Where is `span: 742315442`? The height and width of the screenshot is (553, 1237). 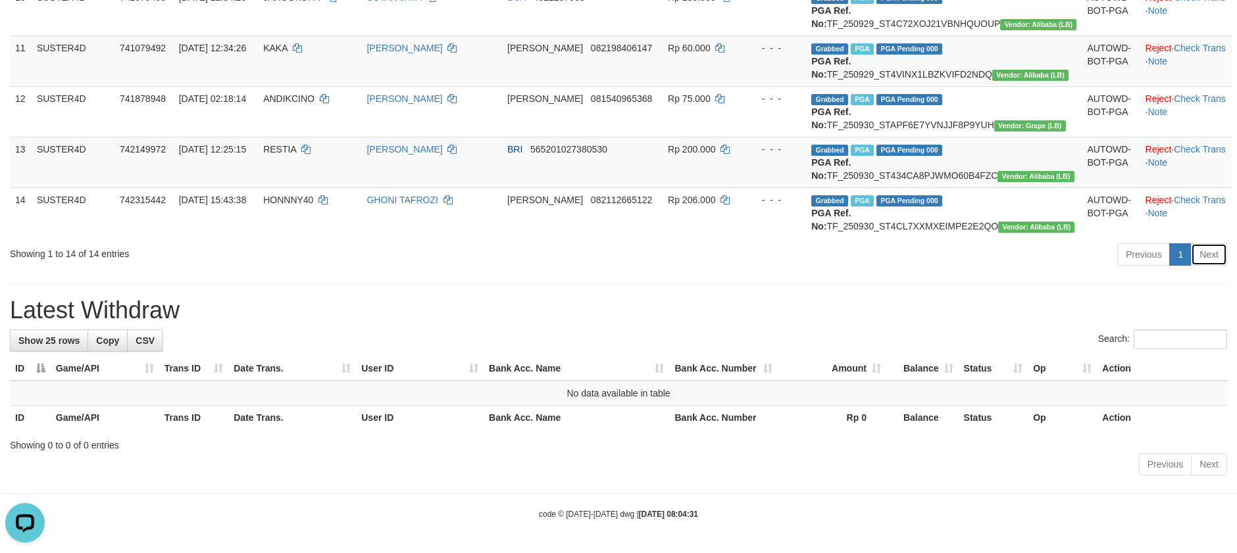
span: 742315442 is located at coordinates (143, 200).